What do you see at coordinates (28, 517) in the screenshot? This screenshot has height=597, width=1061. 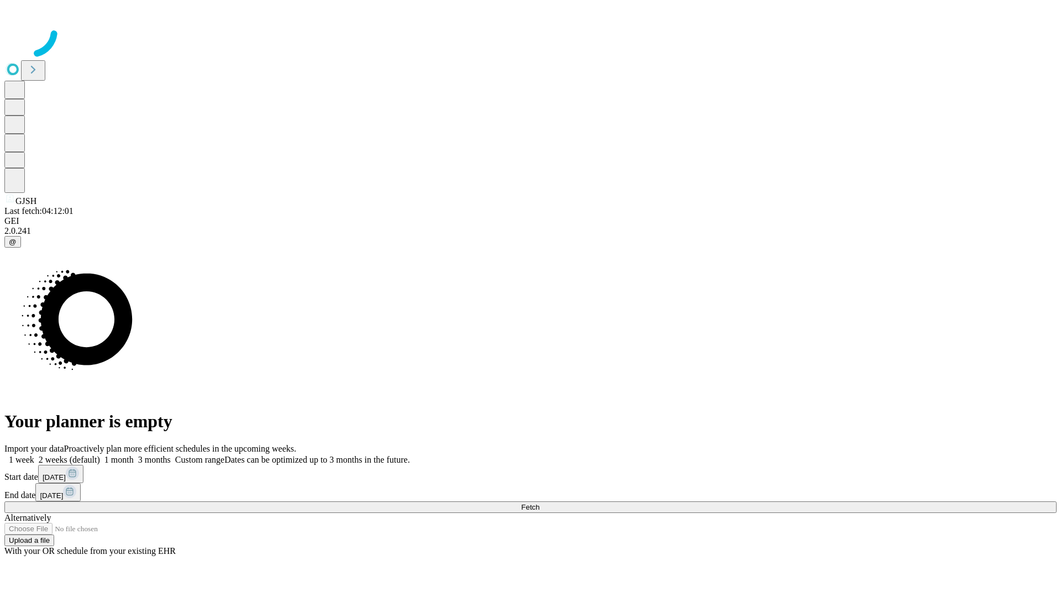 I see `span: Alternatively` at bounding box center [28, 517].